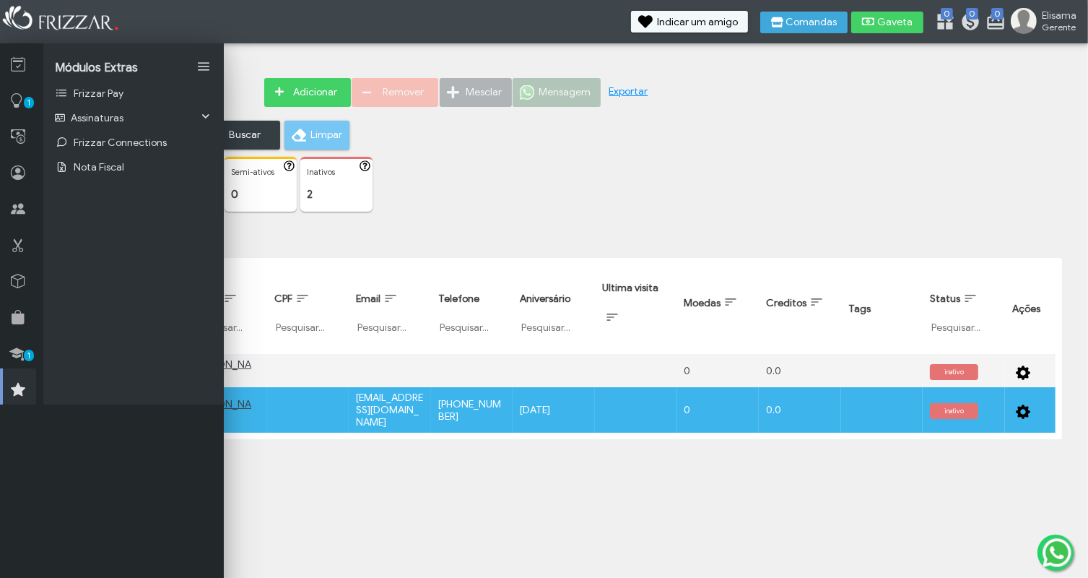 This screenshot has width=1088, height=578. I want to click on th: Creditos: activate to sort column ascending, so click(800, 309).